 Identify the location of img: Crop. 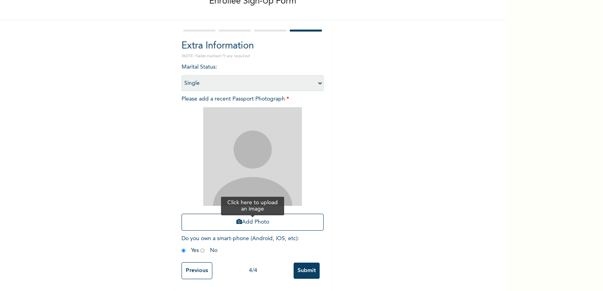
(253, 157).